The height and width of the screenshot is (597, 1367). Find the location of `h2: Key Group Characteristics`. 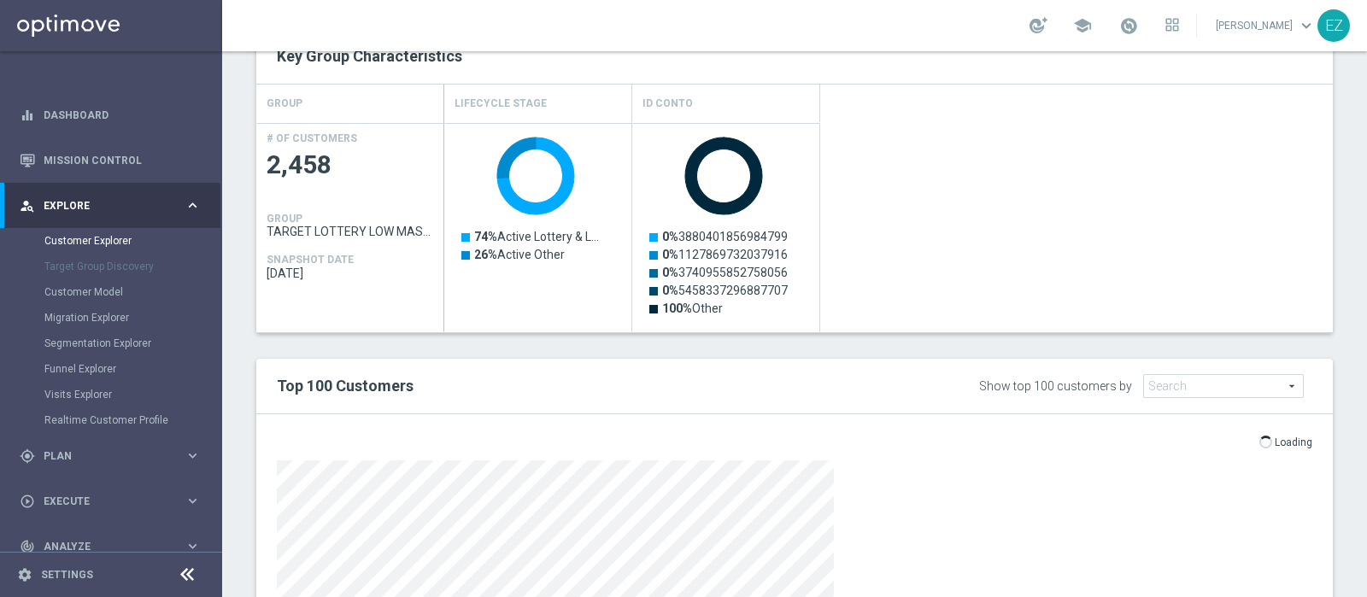

h2: Key Group Characteristics is located at coordinates (795, 56).